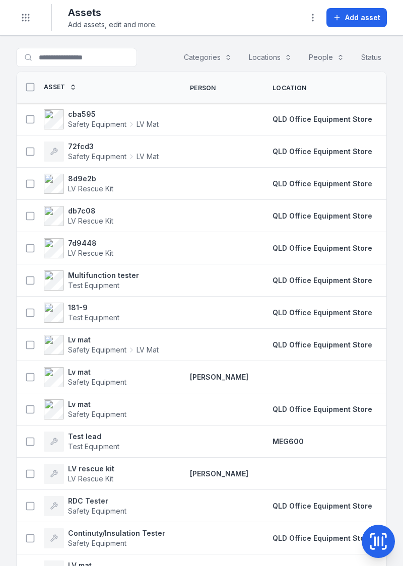 The width and height of the screenshot is (403, 566). What do you see at coordinates (91, 243) in the screenshot?
I see `strong: 7d9448` at bounding box center [91, 243].